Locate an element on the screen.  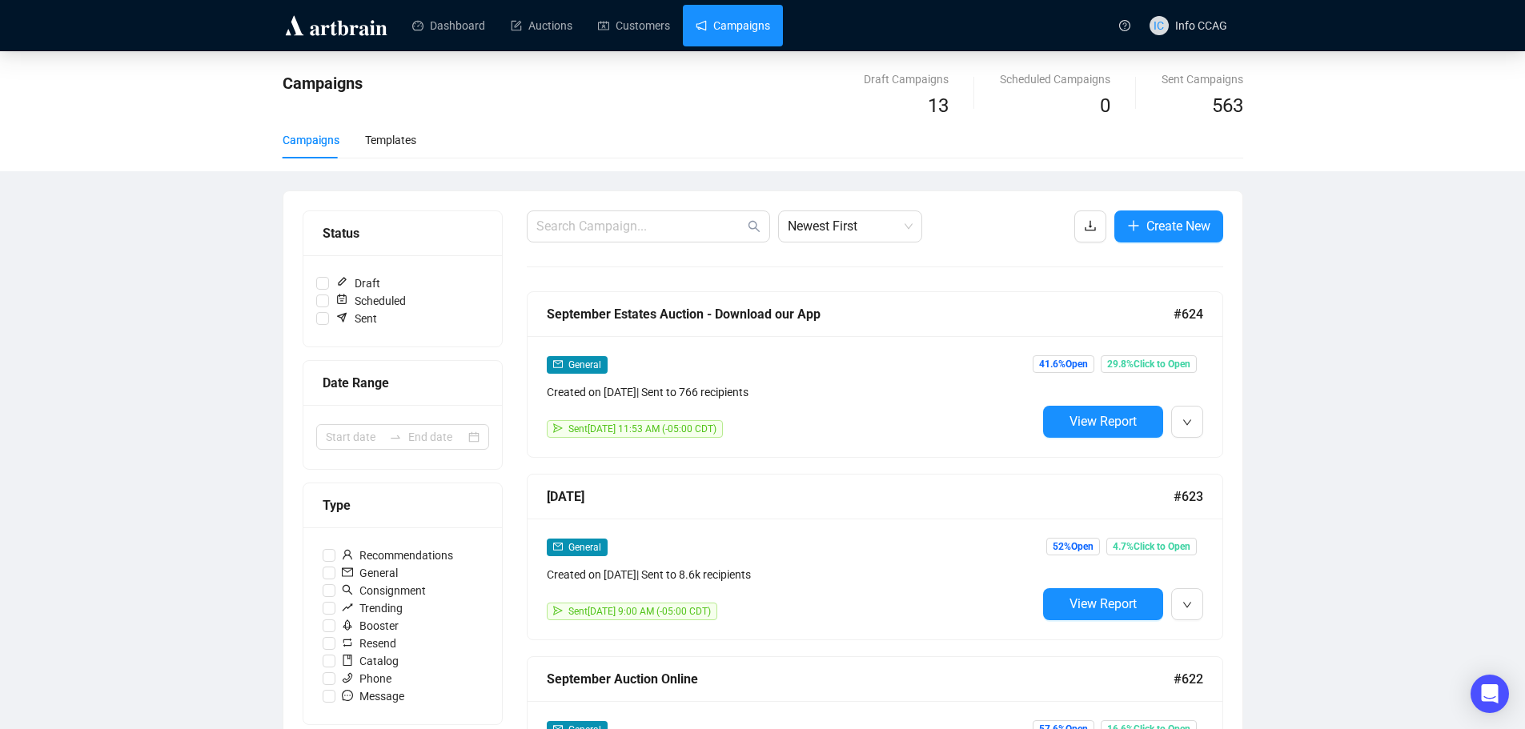
div: Sent Campaigns is located at coordinates (1202, 79).